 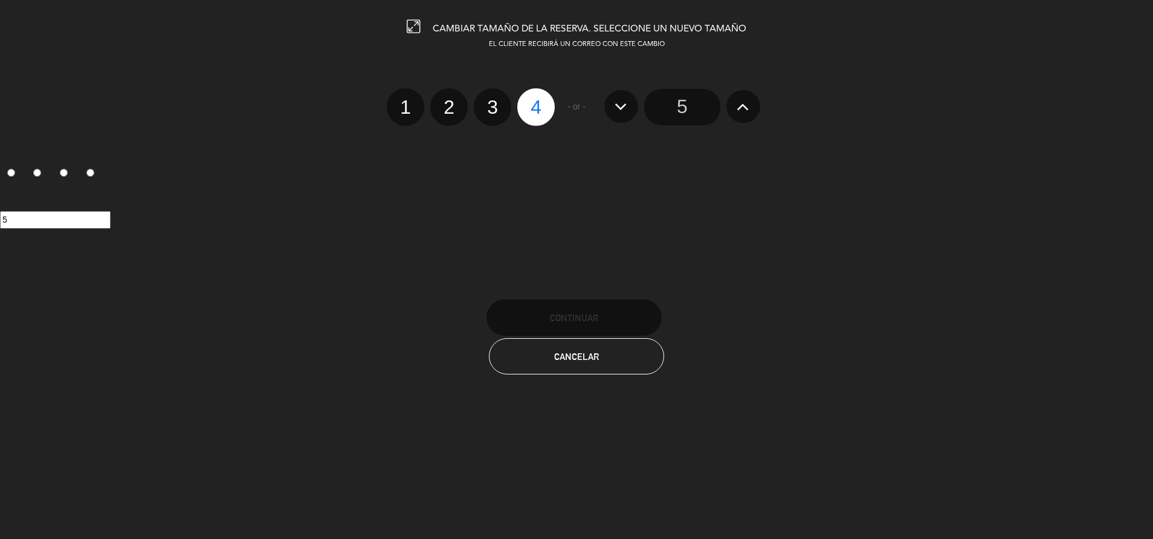 What do you see at coordinates (577, 106) in the screenshot?
I see `span: - or -` at bounding box center [577, 106].